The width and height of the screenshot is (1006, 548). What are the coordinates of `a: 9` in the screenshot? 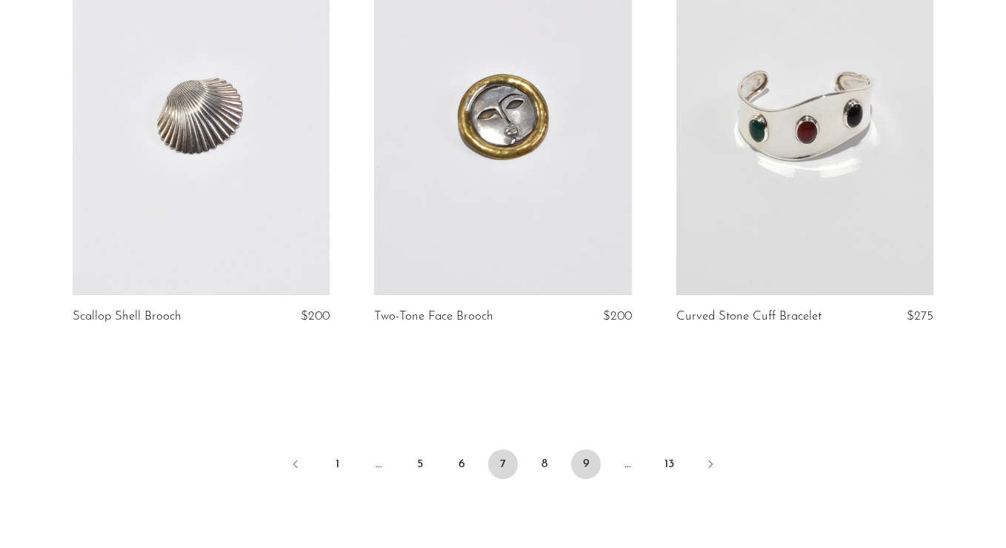 It's located at (586, 464).